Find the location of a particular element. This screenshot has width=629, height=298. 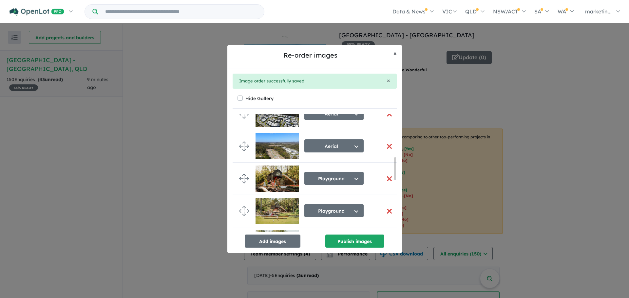

img: Woodbury%20Estate%20-%20Victoria%20Point___1758250438.png is located at coordinates (277, 146).